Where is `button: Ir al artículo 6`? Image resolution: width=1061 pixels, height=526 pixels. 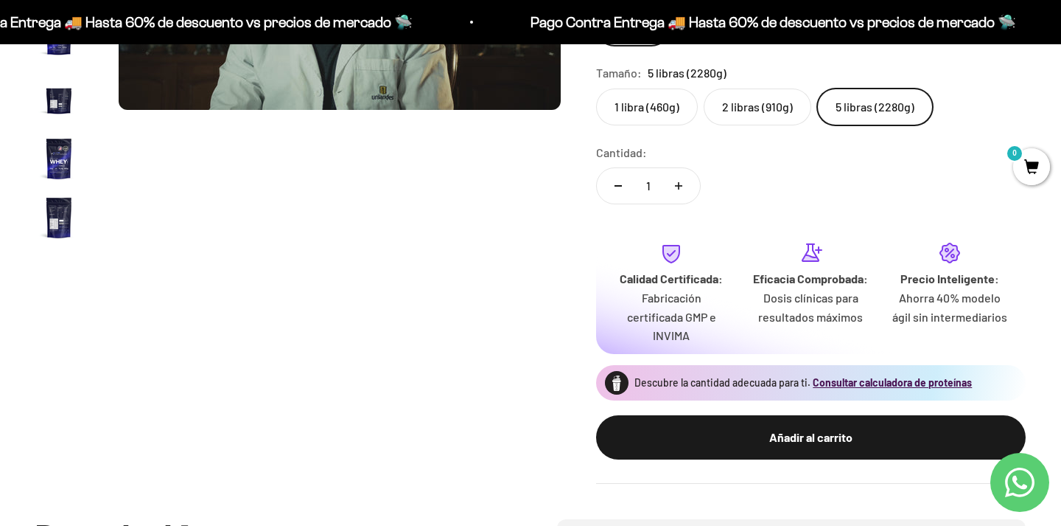
button: Ir al artículo 6 is located at coordinates (59, 161).